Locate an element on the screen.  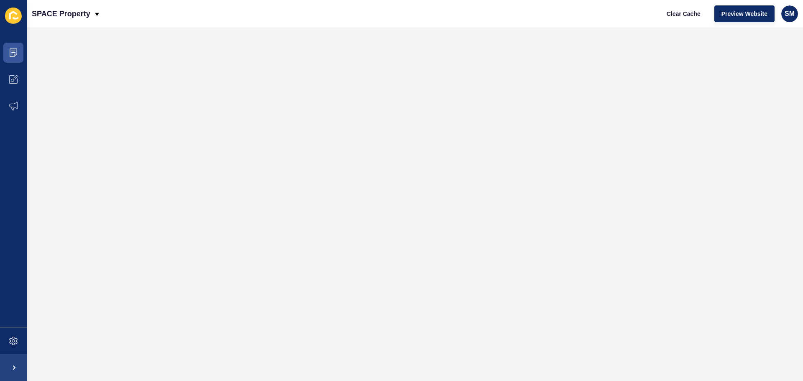
p: SPACE Property is located at coordinates (61, 14).